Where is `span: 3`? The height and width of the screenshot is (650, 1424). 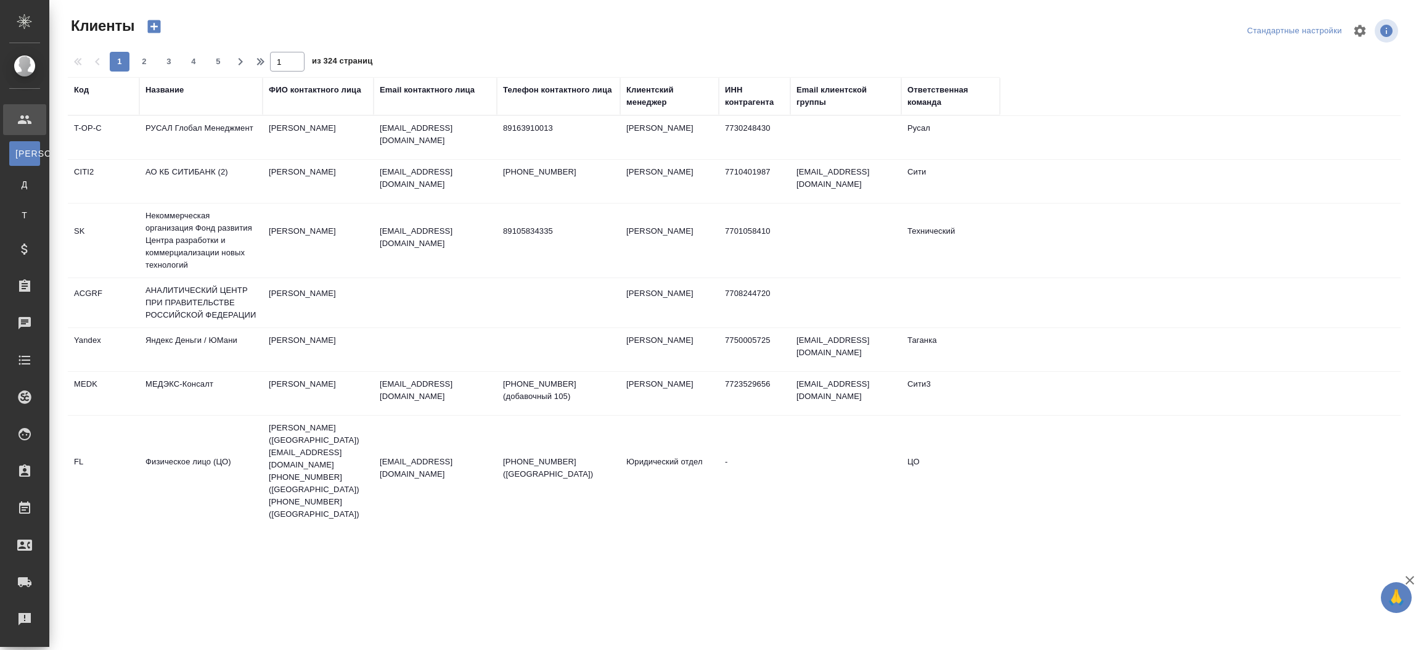
span: 3 is located at coordinates (169, 62).